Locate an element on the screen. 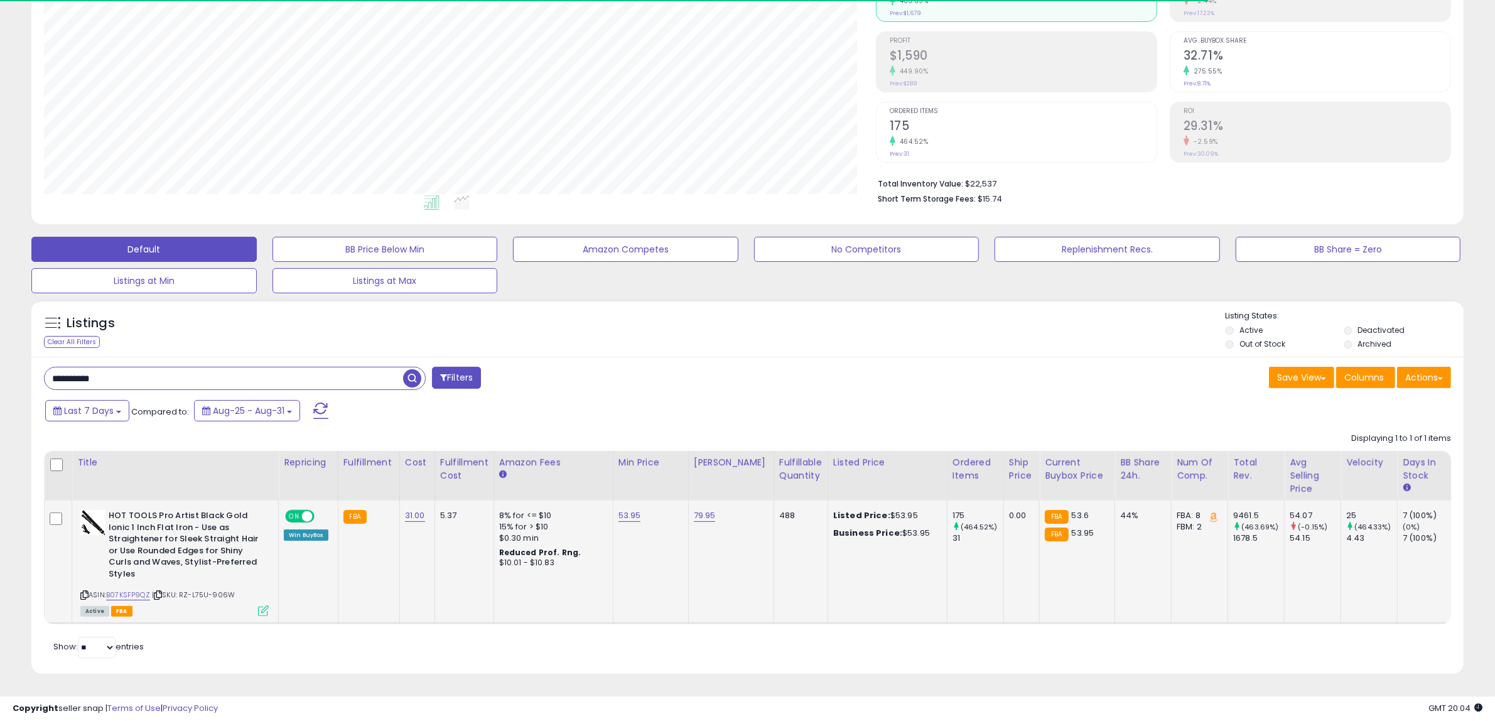 This screenshot has height=721, width=1495. span: ROI is located at coordinates (1317, 111).